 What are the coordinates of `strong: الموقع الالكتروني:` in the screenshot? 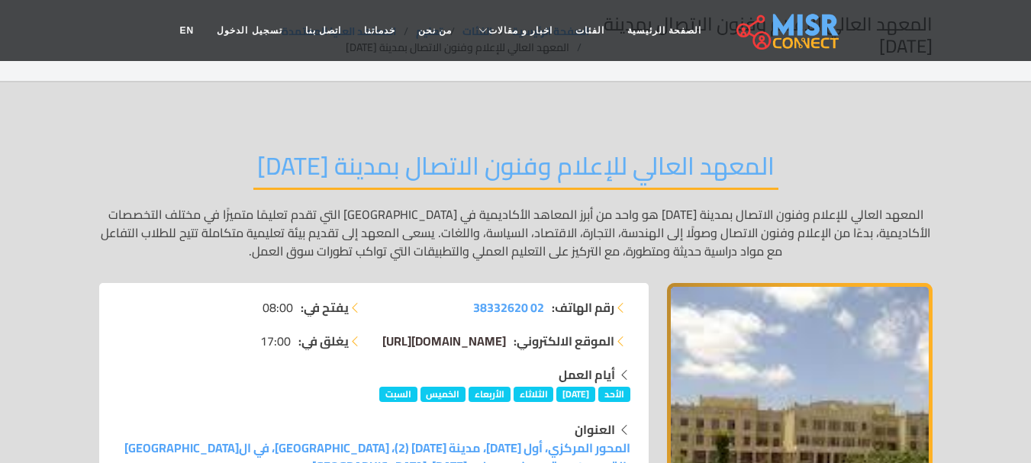 It's located at (564, 341).